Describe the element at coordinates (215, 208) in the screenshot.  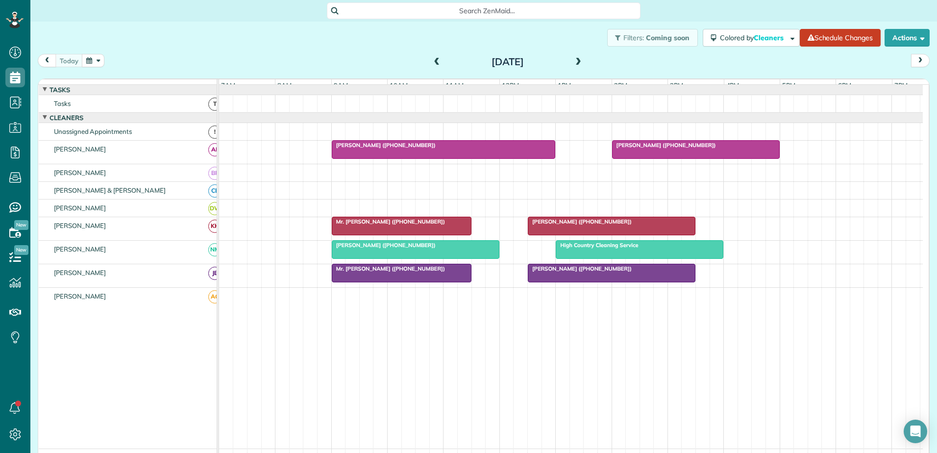
I see `span: DW` at that location.